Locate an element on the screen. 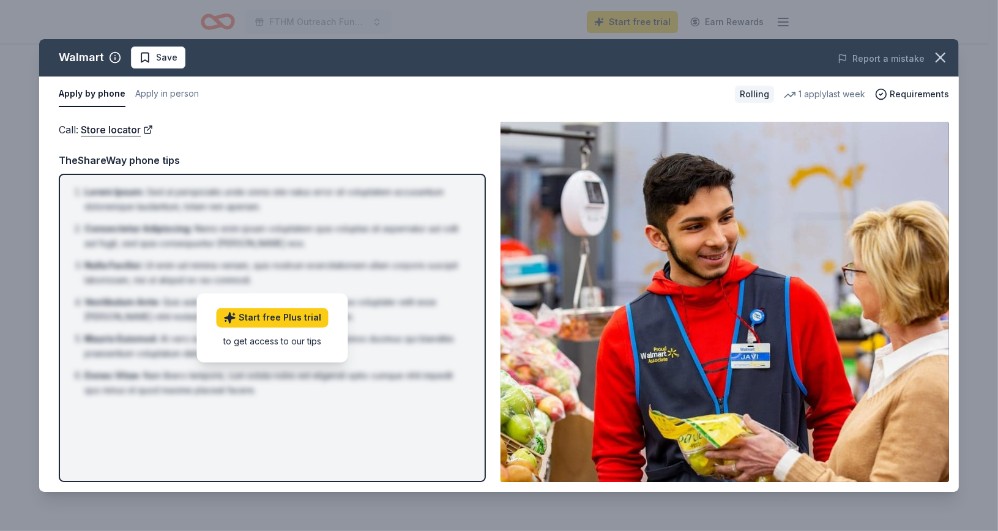 The width and height of the screenshot is (998, 531). span: Nulla Facilisi : is located at coordinates (113, 265).